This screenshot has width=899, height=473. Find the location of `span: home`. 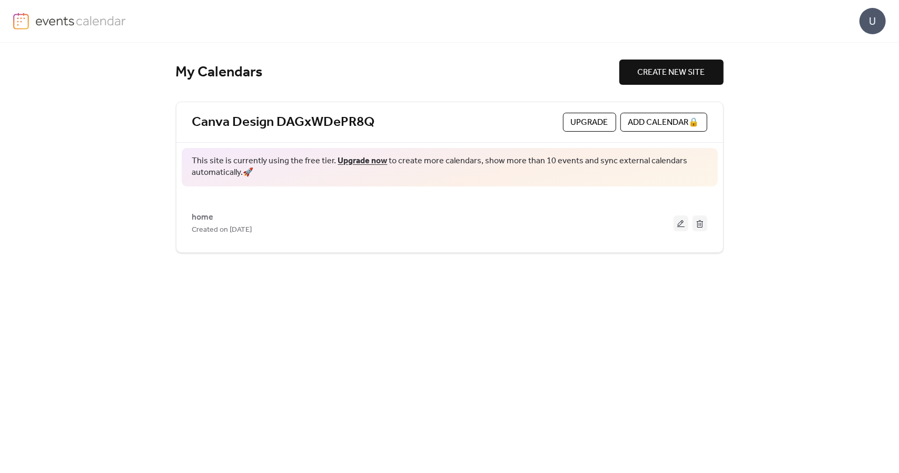

span: home is located at coordinates (203, 218).